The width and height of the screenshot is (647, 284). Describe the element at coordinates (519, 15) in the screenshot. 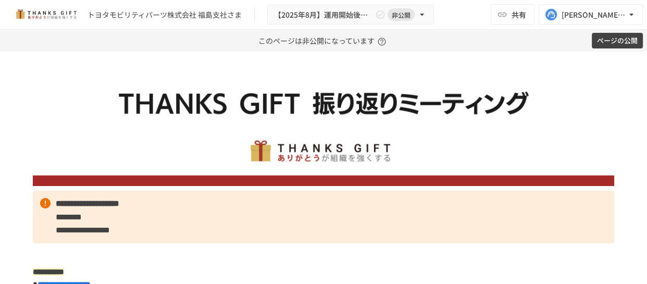

I see `span: 共有` at that location.